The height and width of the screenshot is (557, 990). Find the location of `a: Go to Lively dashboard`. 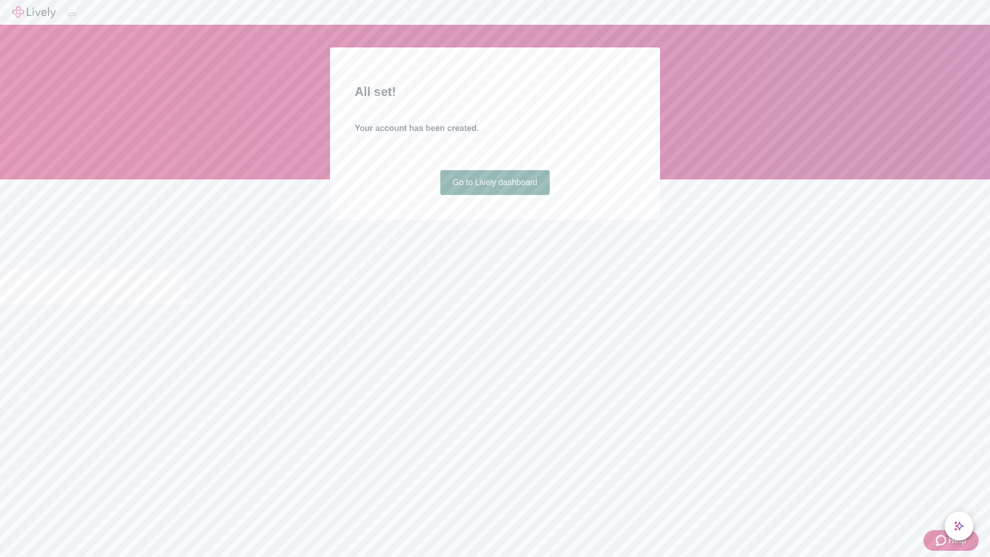

a: Go to Lively dashboard is located at coordinates (495, 182).